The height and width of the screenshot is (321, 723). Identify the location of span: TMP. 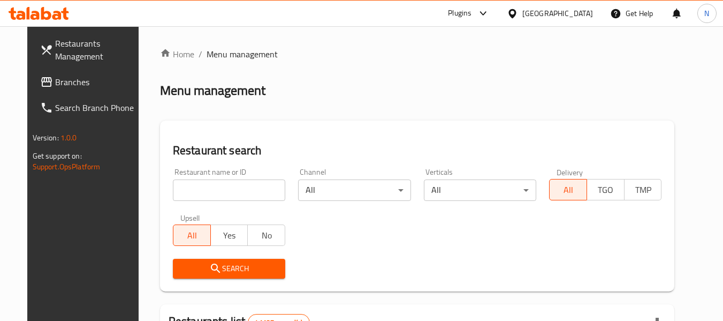
(644, 190).